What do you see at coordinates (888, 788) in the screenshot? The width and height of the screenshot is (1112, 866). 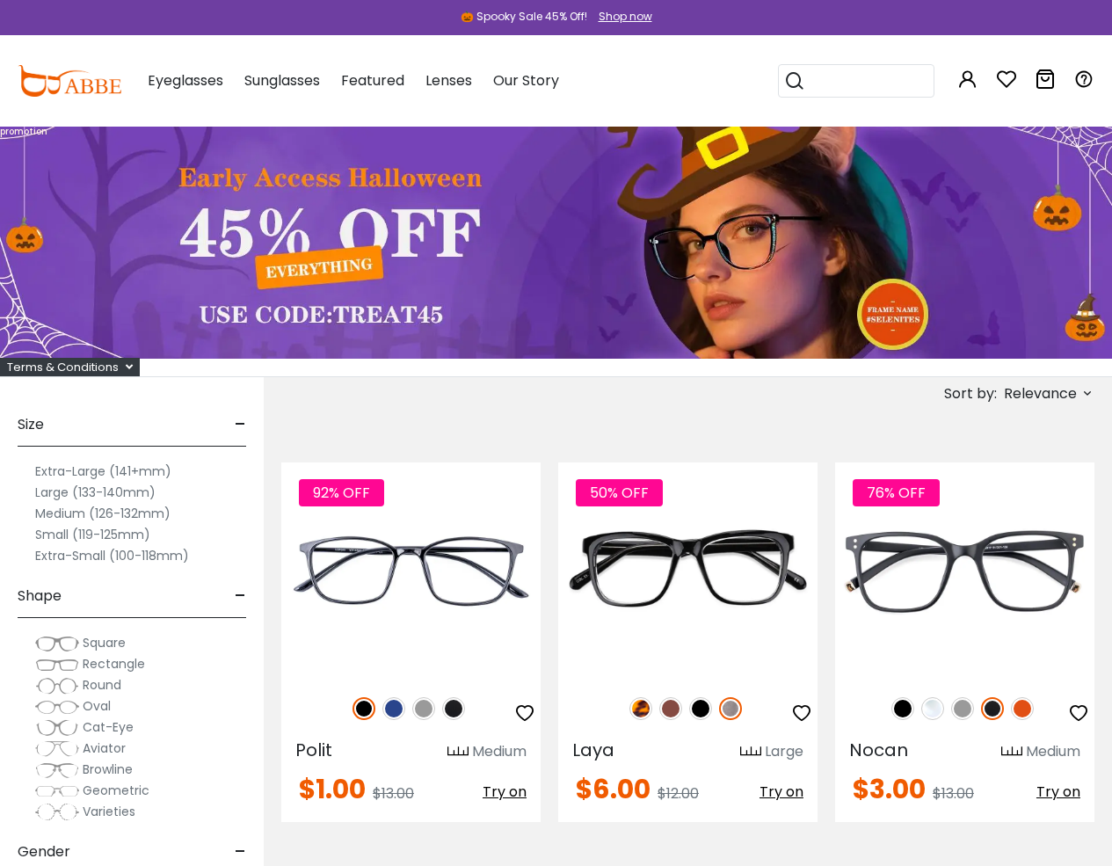 I see `span: $3.00` at bounding box center [888, 788].